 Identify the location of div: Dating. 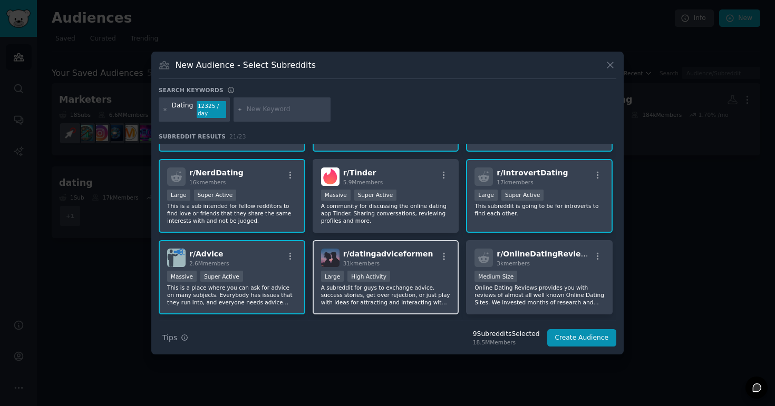
(182, 110).